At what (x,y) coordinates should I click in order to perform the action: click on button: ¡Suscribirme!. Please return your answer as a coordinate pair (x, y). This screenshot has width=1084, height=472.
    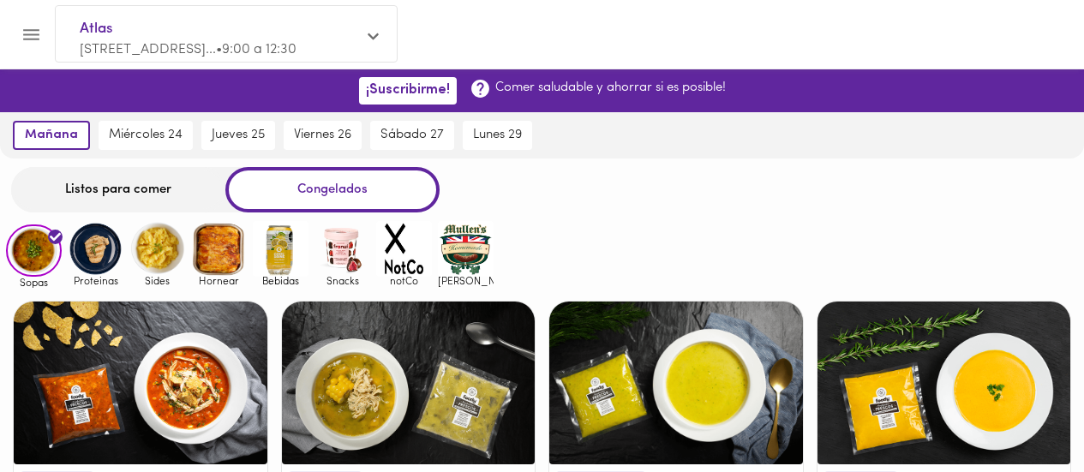
    Looking at the image, I should click on (408, 90).